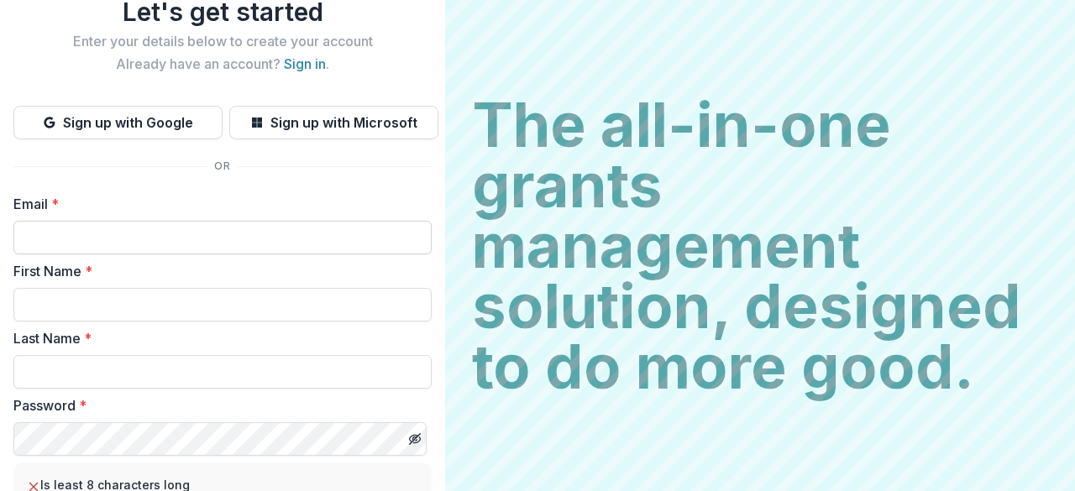 This screenshot has height=491, width=1075. I want to click on button: Sign up with Microsoft, so click(333, 123).